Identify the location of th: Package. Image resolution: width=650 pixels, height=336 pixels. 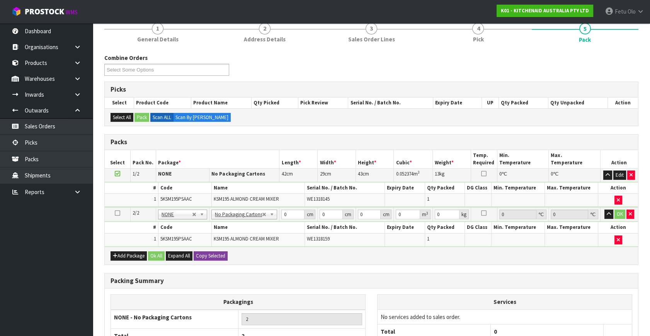
(217, 159).